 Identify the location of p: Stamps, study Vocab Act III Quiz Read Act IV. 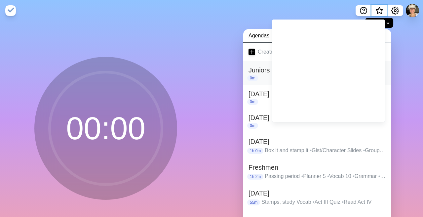
(323, 202).